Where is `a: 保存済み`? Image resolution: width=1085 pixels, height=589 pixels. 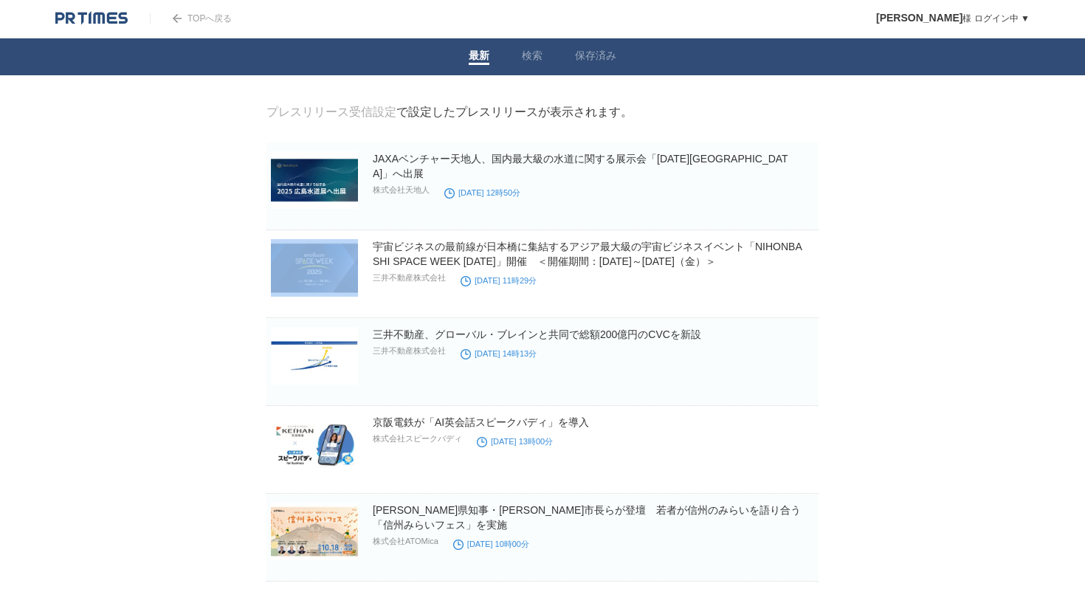 a: 保存済み is located at coordinates (595, 57).